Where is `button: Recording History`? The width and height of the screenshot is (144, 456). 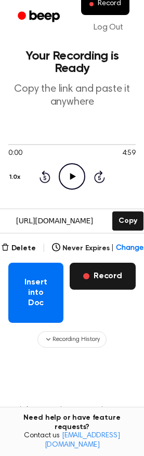 button: Recording History is located at coordinates (72, 340).